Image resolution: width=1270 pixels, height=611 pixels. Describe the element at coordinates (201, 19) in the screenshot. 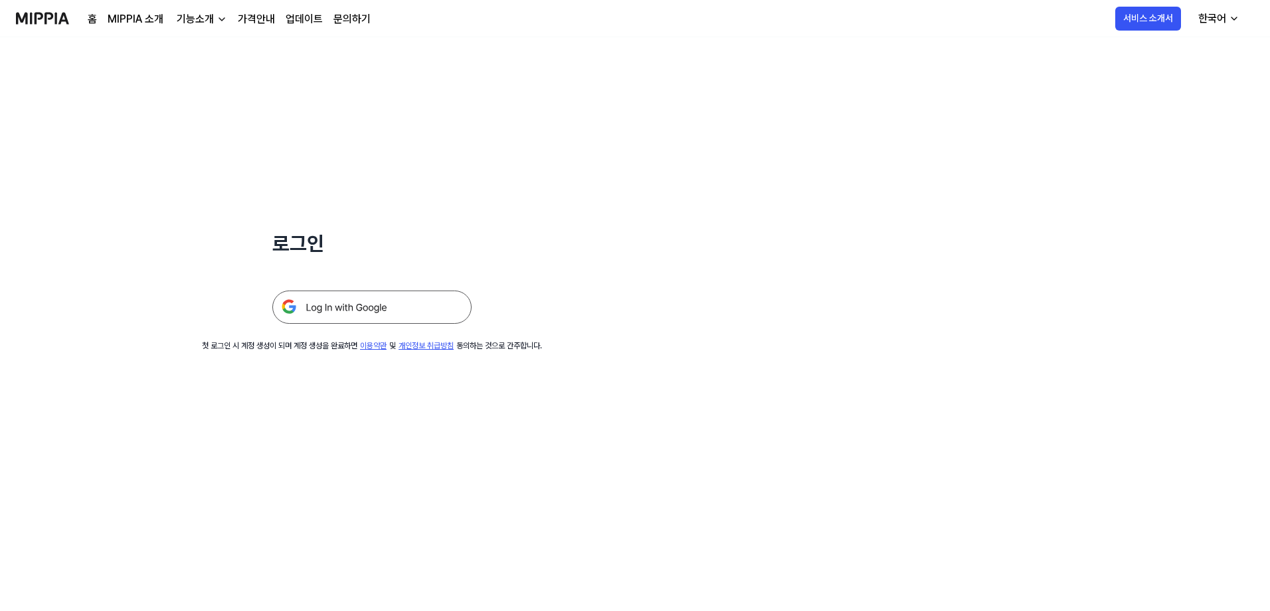

I see `button: 기능소개` at that location.